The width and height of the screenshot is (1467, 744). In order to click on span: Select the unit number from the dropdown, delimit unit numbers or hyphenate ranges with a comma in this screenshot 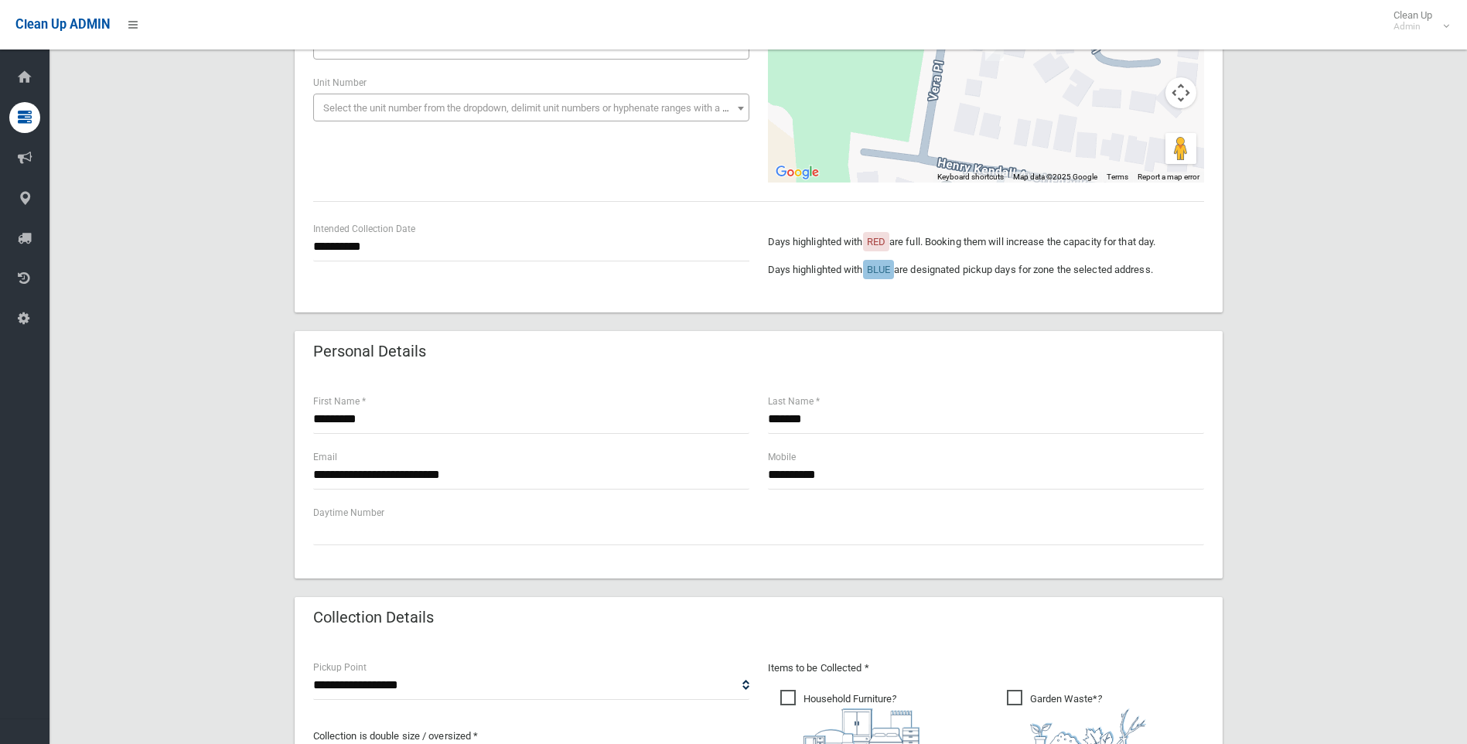, I will do `click(539, 108)`.